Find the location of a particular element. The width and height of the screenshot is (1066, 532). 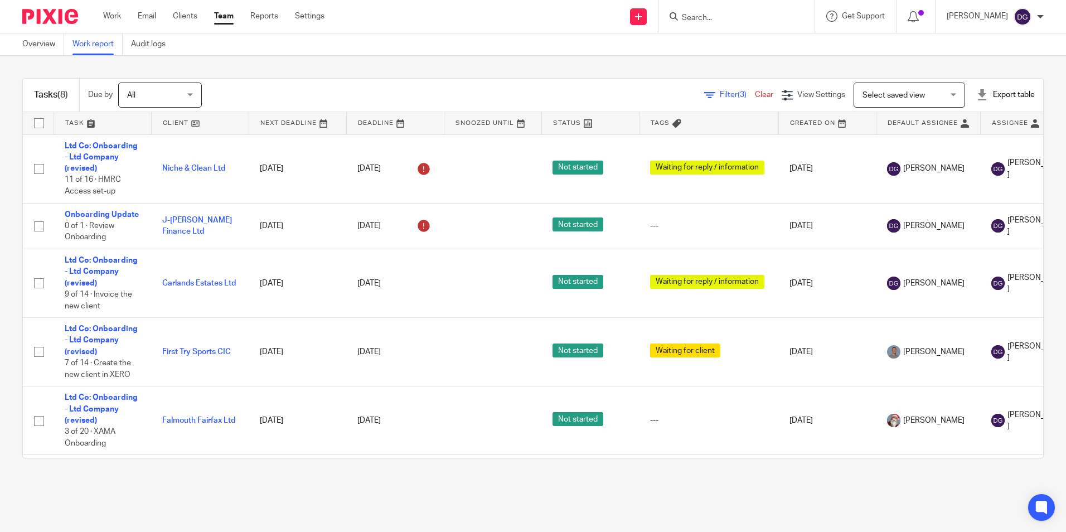

a: Work report is located at coordinates (98, 44).